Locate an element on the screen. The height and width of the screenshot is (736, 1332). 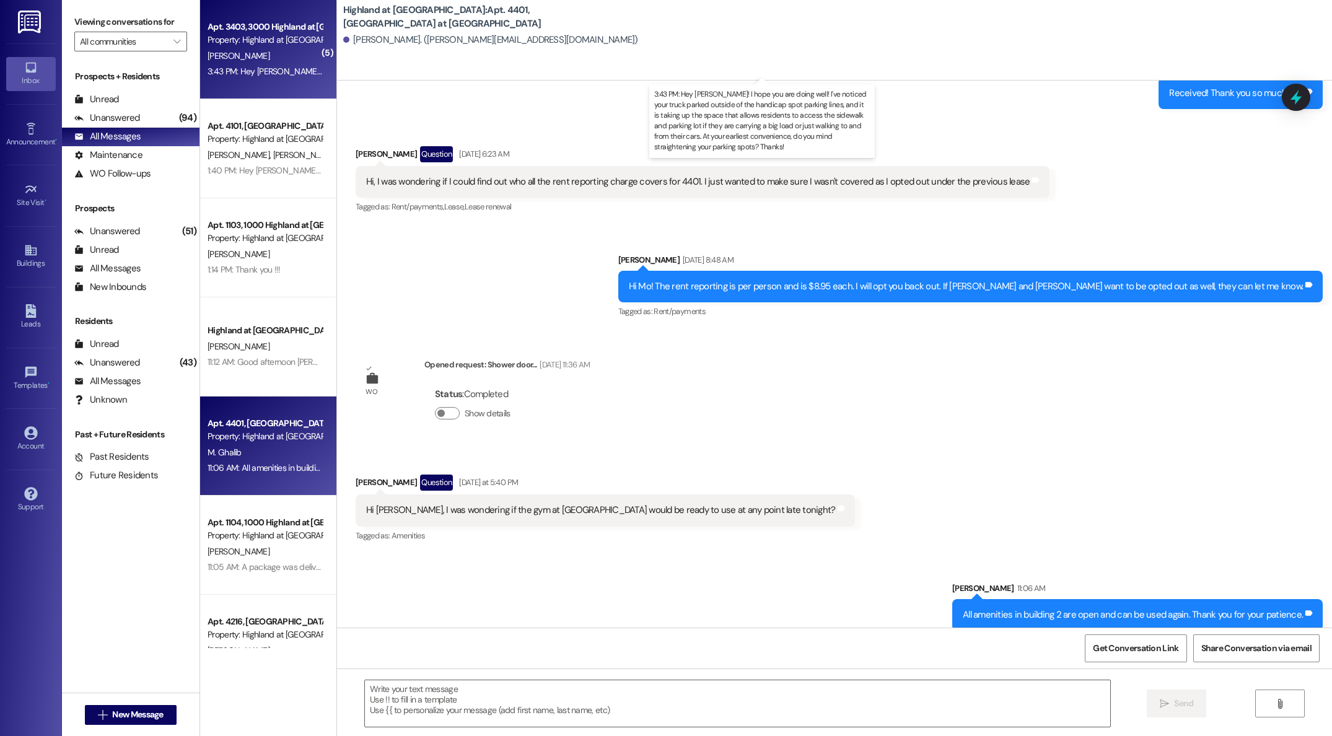
div: Received! Thank you so much Mo. is located at coordinates (1236, 93).